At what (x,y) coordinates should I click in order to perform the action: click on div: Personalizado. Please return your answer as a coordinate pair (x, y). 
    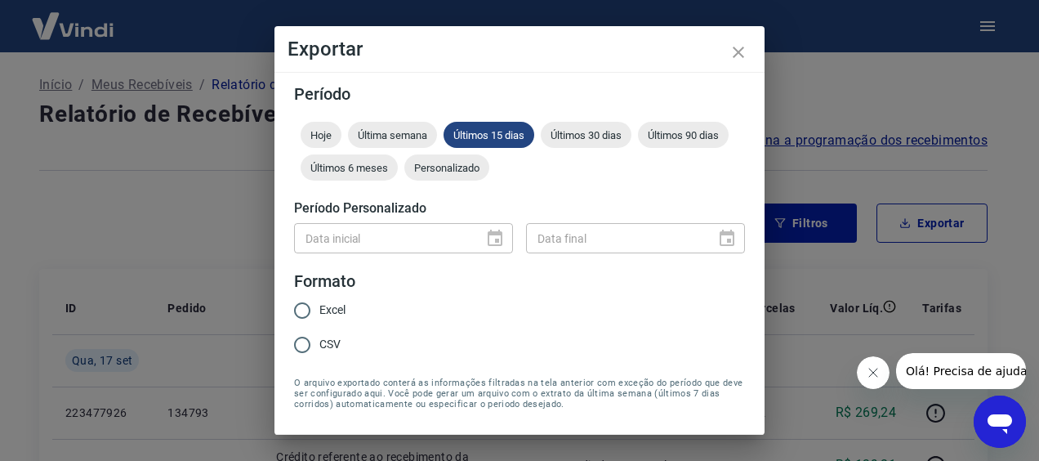
    Looking at the image, I should click on (447, 167).